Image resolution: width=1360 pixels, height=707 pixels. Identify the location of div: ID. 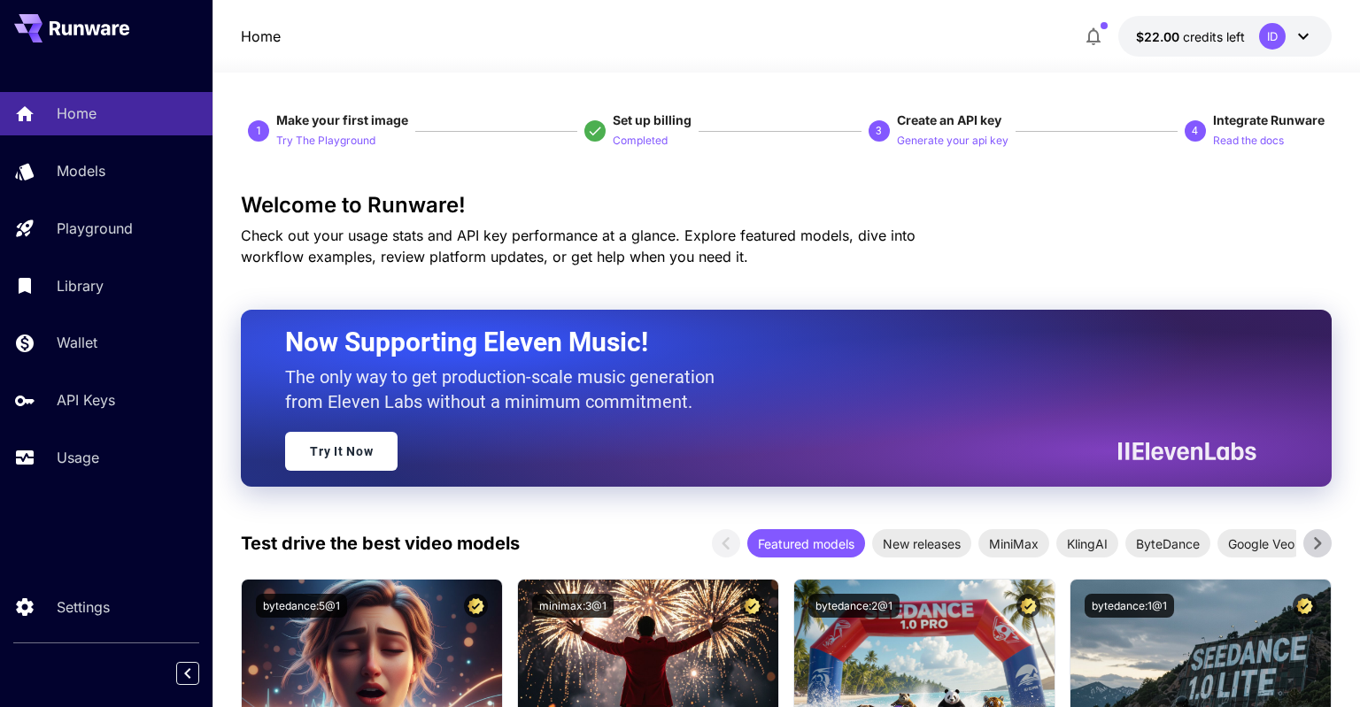
(1272, 36).